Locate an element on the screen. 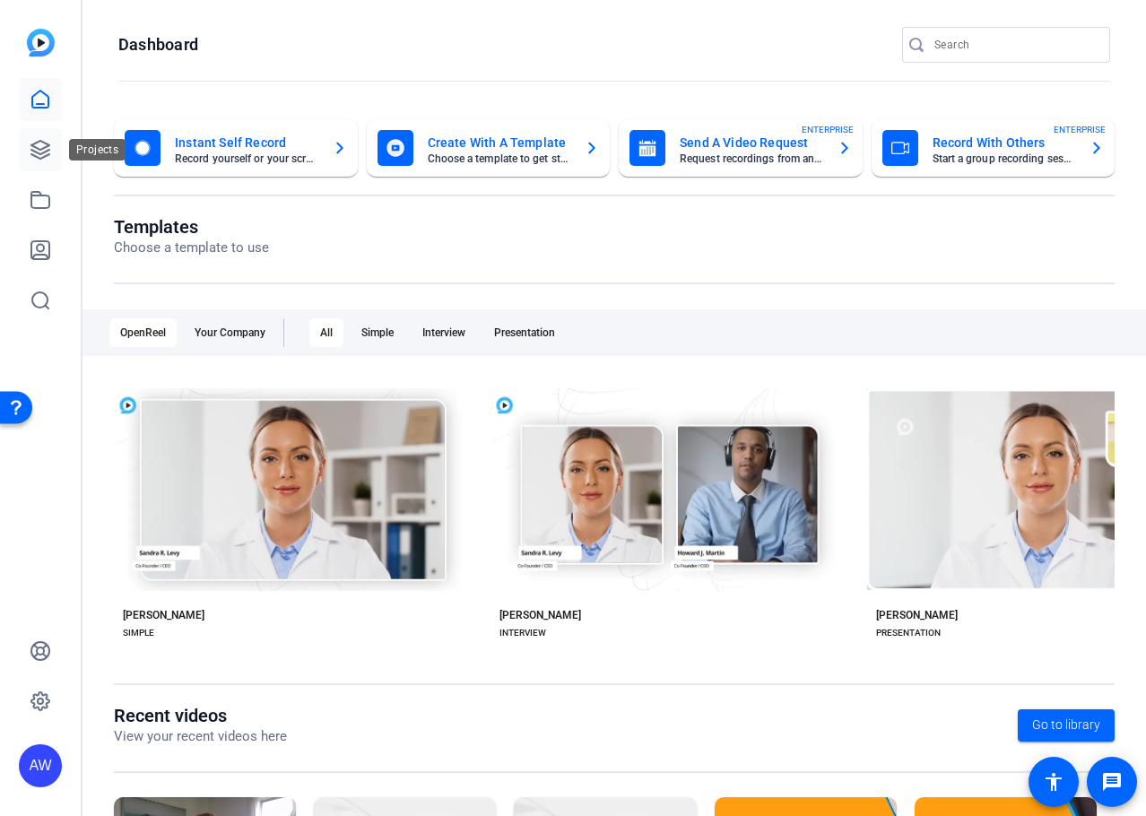 This screenshot has width=1146, height=816. mat-card-subtitle: Record yourself or your screen is located at coordinates (247, 159).